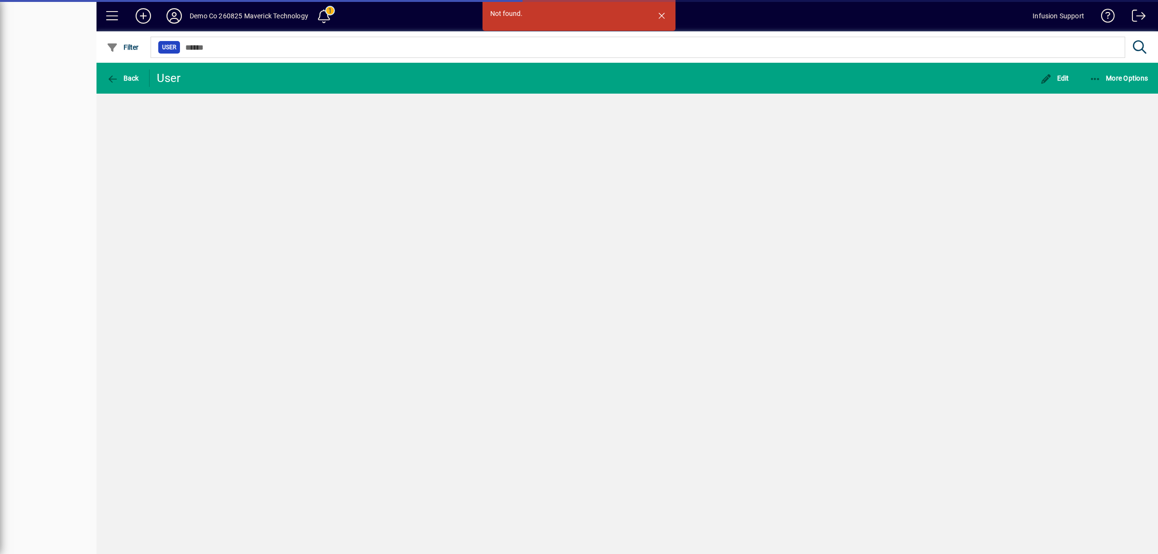 This screenshot has height=554, width=1158. What do you see at coordinates (177, 78) in the screenshot?
I see `div: User` at bounding box center [177, 78].